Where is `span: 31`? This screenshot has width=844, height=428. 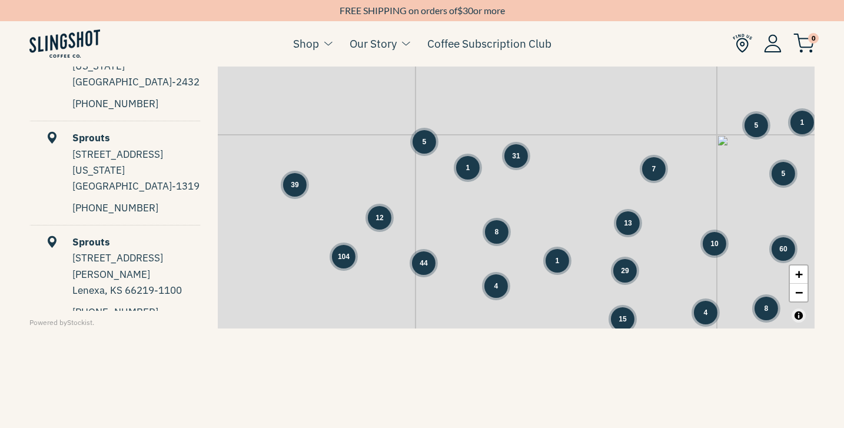 span: 31 is located at coordinates (516, 156).